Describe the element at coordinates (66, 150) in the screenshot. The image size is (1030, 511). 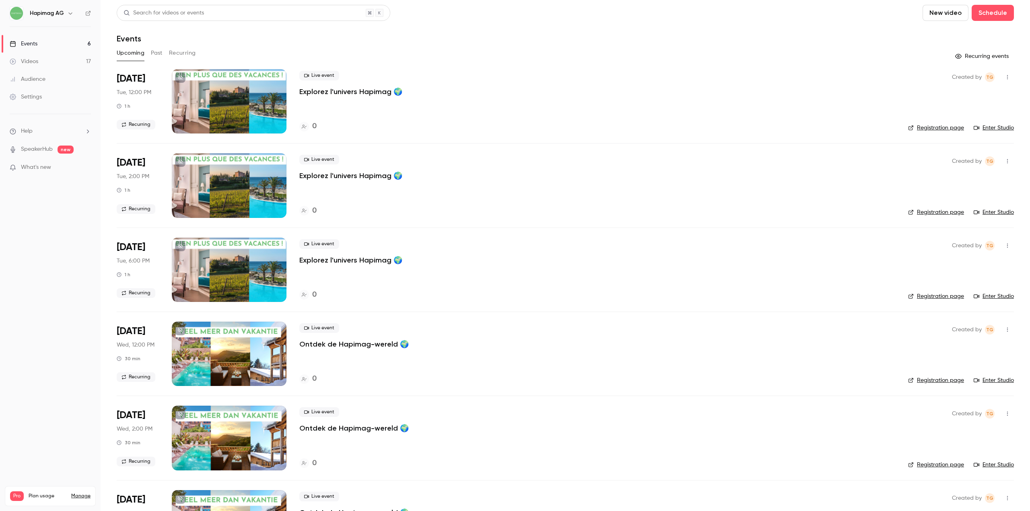
I see `span: new` at that location.